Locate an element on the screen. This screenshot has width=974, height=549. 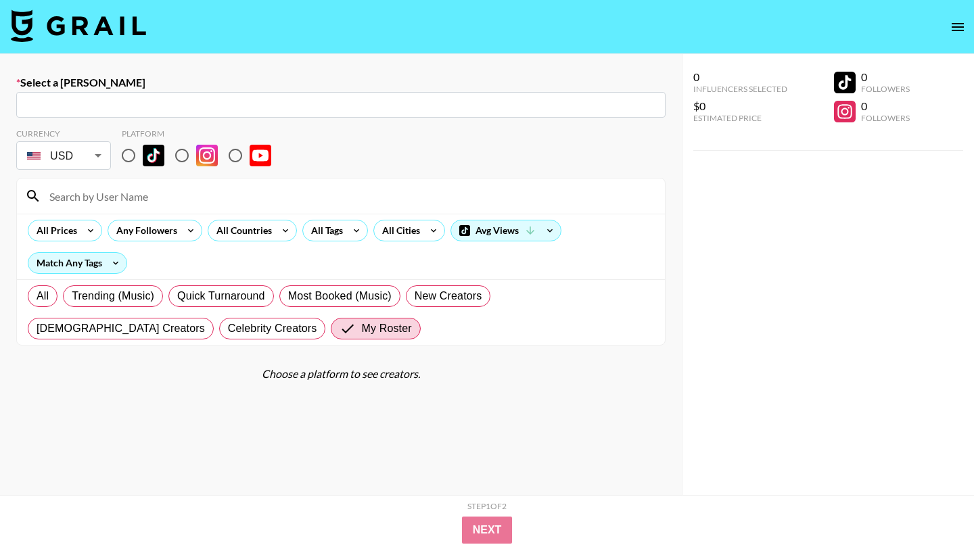
div: Match Any Tags is located at coordinates (77, 263).